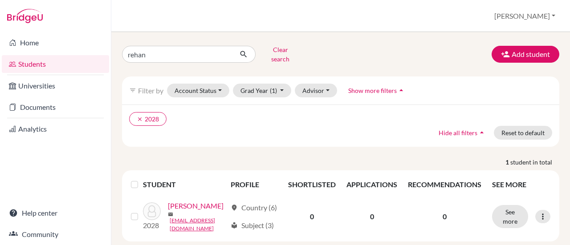 The image size is (570, 245). What do you see at coordinates (445, 217) in the screenshot?
I see `p: 0` at bounding box center [445, 217].